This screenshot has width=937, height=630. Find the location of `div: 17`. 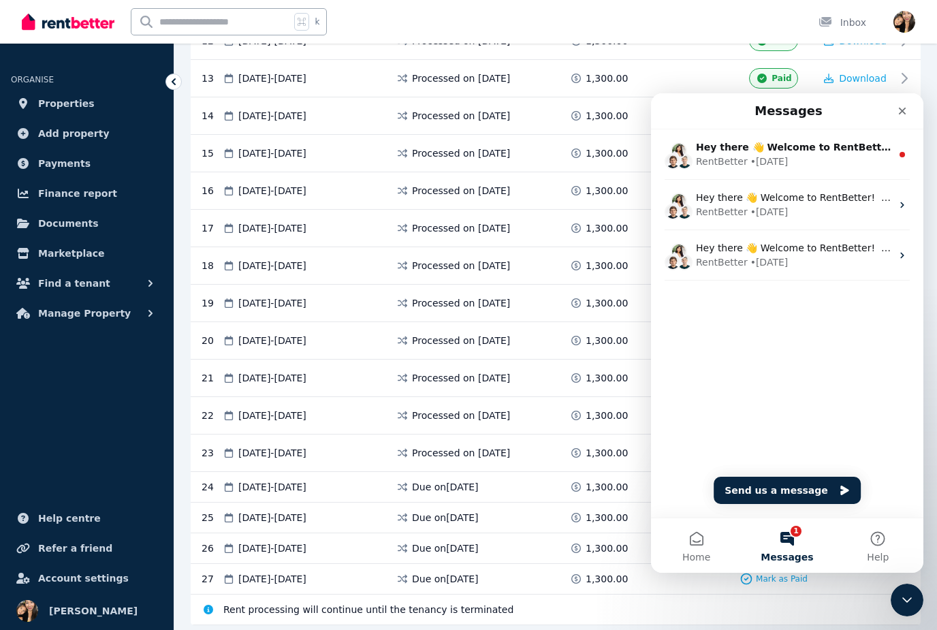

div: 17 is located at coordinates (212, 228).